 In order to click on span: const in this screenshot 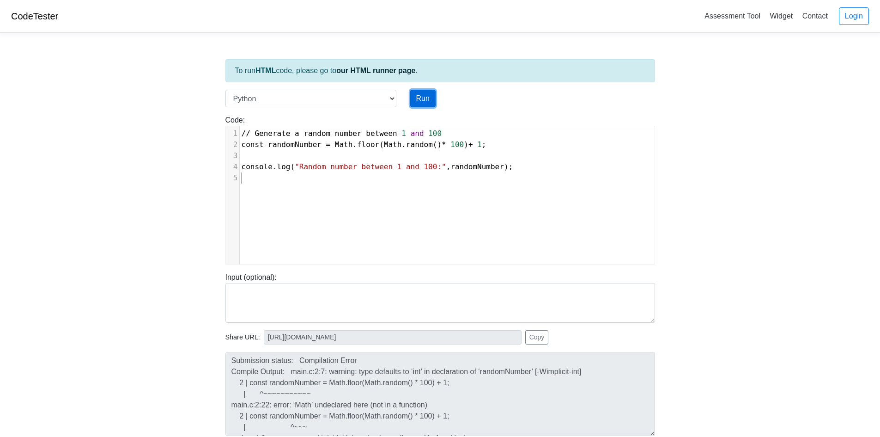, I will do `click(253, 144)`.